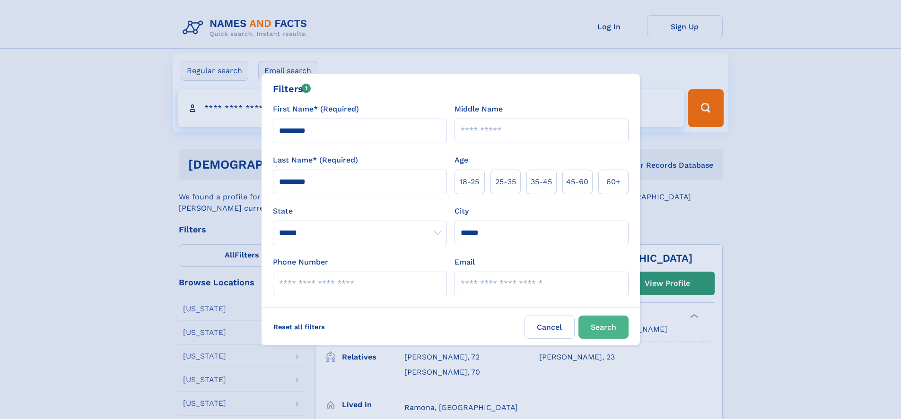  I want to click on button: Search, so click(603, 327).